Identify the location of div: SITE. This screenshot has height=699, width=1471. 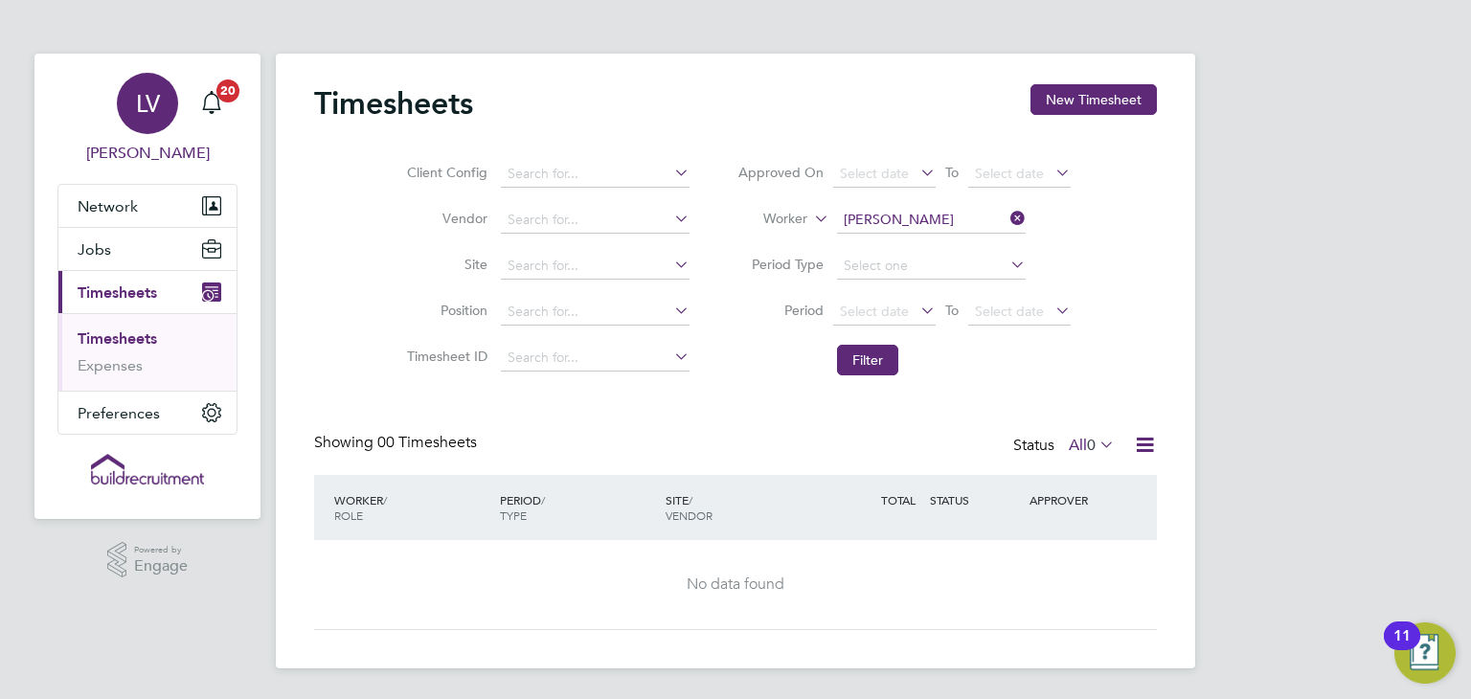
(743, 507).